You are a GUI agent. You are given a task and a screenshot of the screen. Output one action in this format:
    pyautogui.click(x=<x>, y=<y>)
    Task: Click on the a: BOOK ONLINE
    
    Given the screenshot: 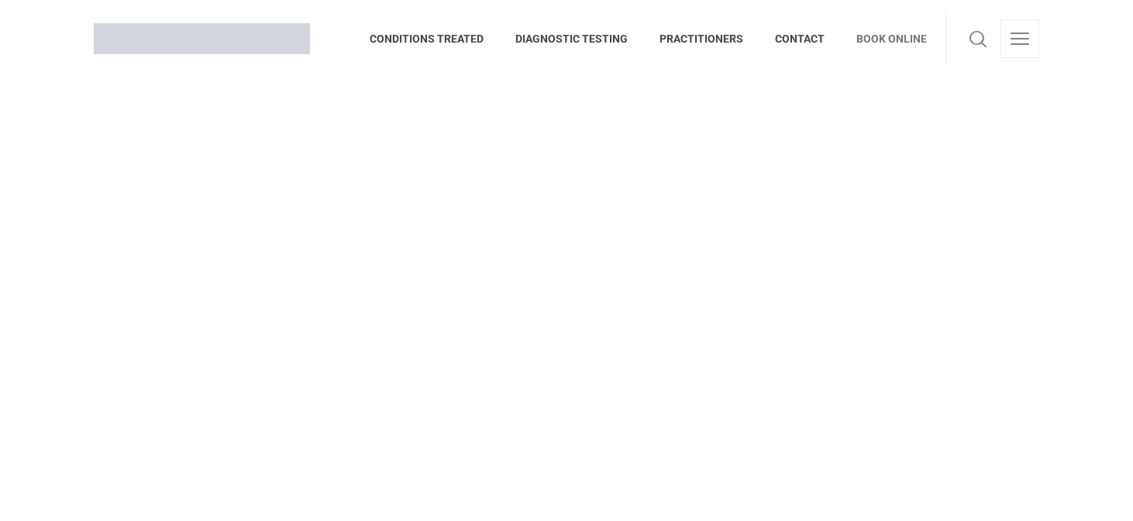 What is the action you would take?
    pyautogui.click(x=883, y=39)
    